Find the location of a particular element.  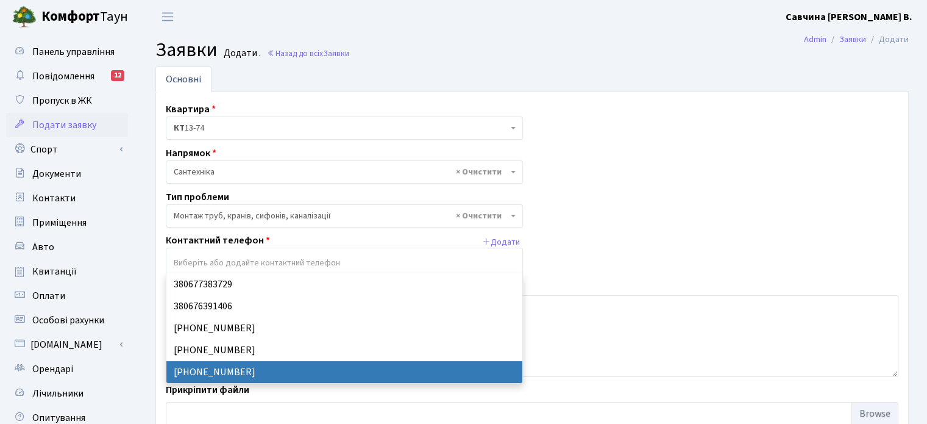

img: logo.png is located at coordinates (24, 17).